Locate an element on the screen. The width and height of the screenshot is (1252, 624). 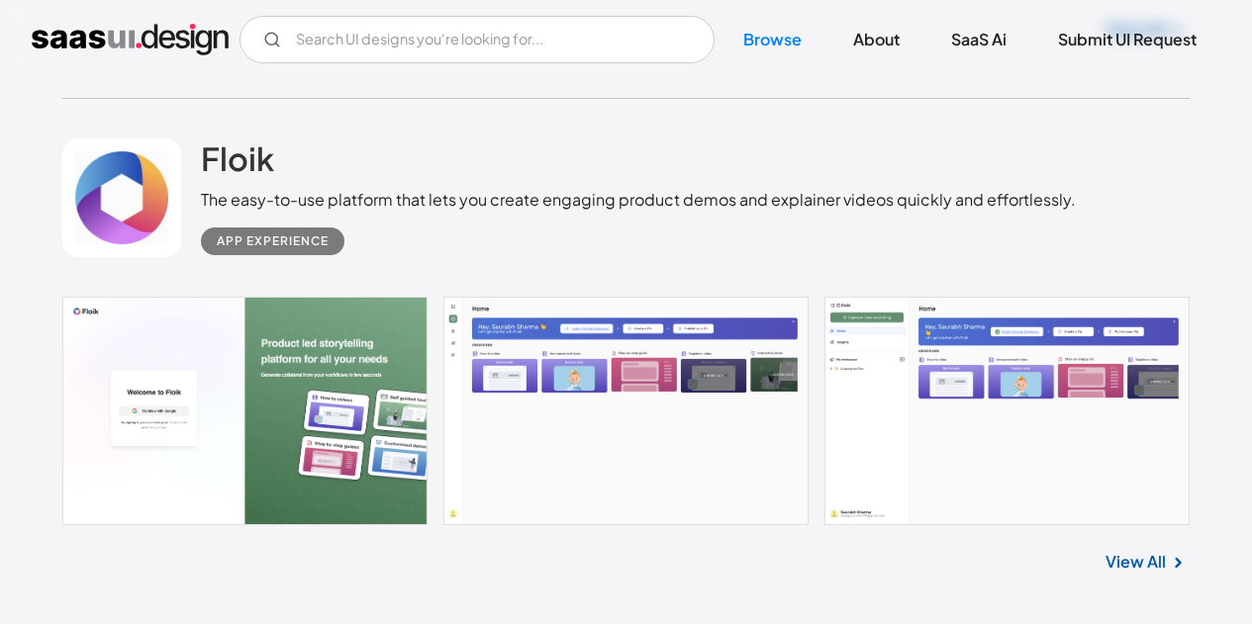
input: Search UI designs you're looking for... is located at coordinates (477, 40).